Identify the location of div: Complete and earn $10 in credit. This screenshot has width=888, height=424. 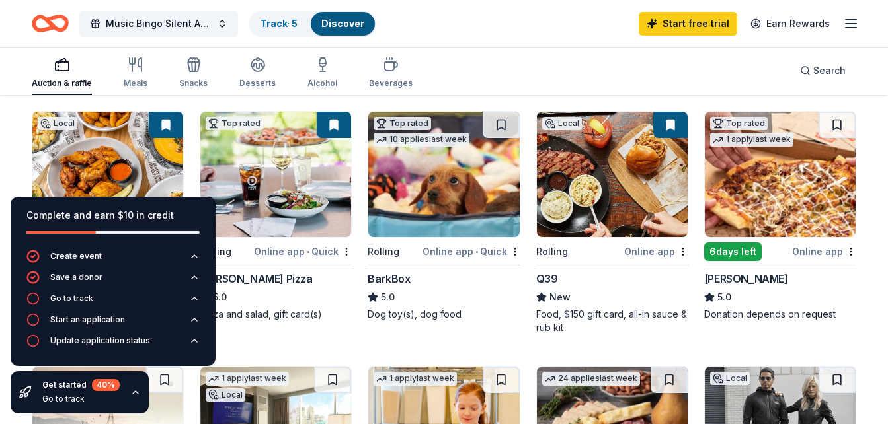
(113, 215).